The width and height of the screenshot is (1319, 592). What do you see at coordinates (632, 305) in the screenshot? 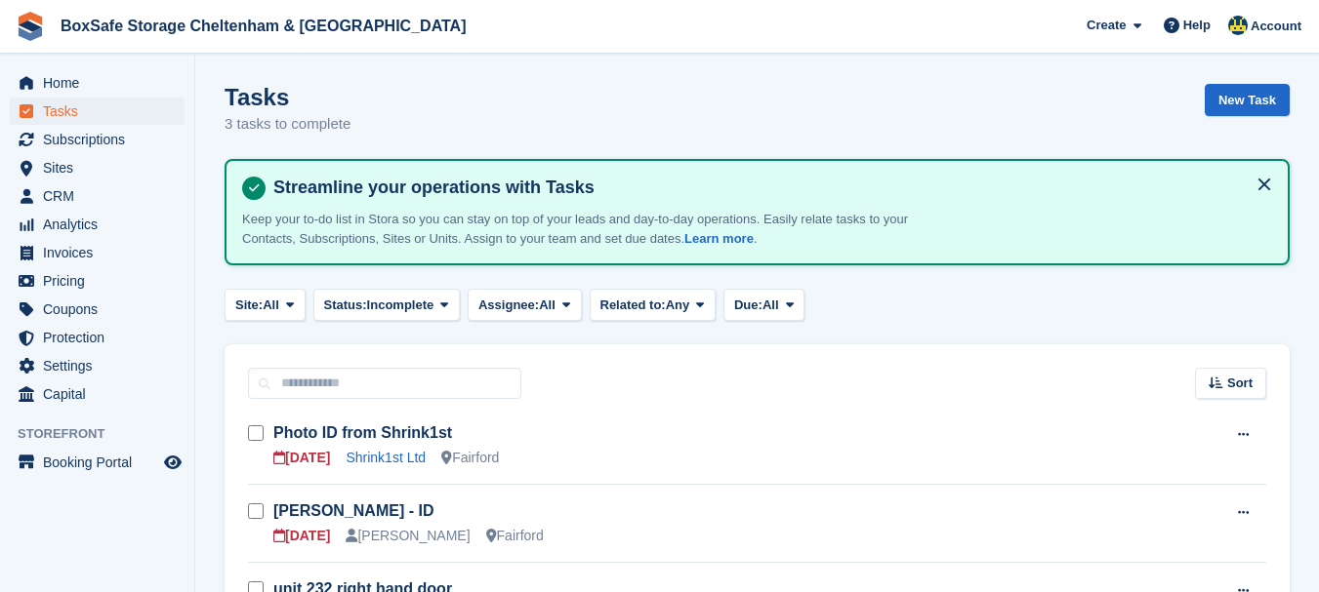
I see `span: Related to:` at bounding box center [632, 305].